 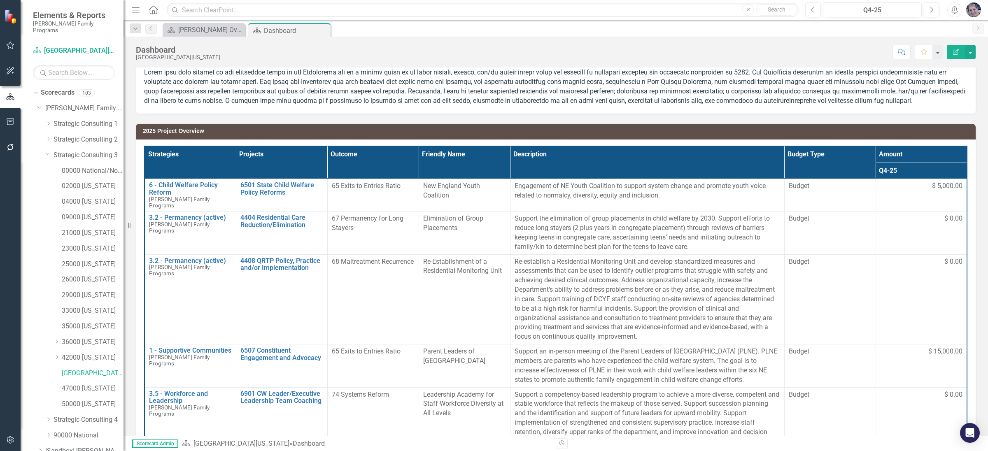 What do you see at coordinates (74, 72) in the screenshot?
I see `input: Search Below...` at bounding box center [74, 72].